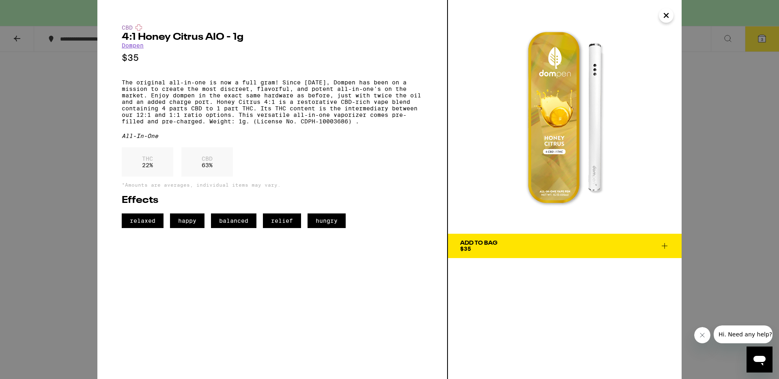  What do you see at coordinates (272, 200) in the screenshot?
I see `h2: Effects` at bounding box center [272, 200].